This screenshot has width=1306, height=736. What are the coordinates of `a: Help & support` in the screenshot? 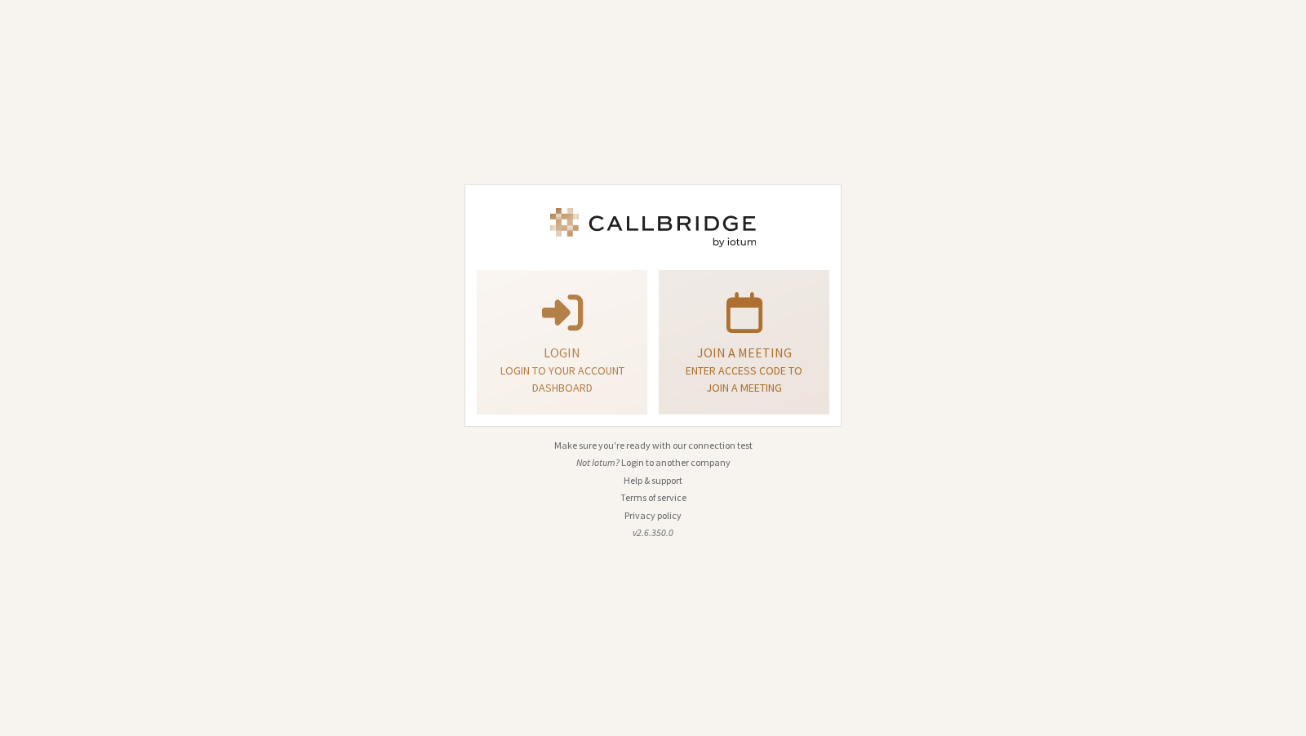 It's located at (653, 480).